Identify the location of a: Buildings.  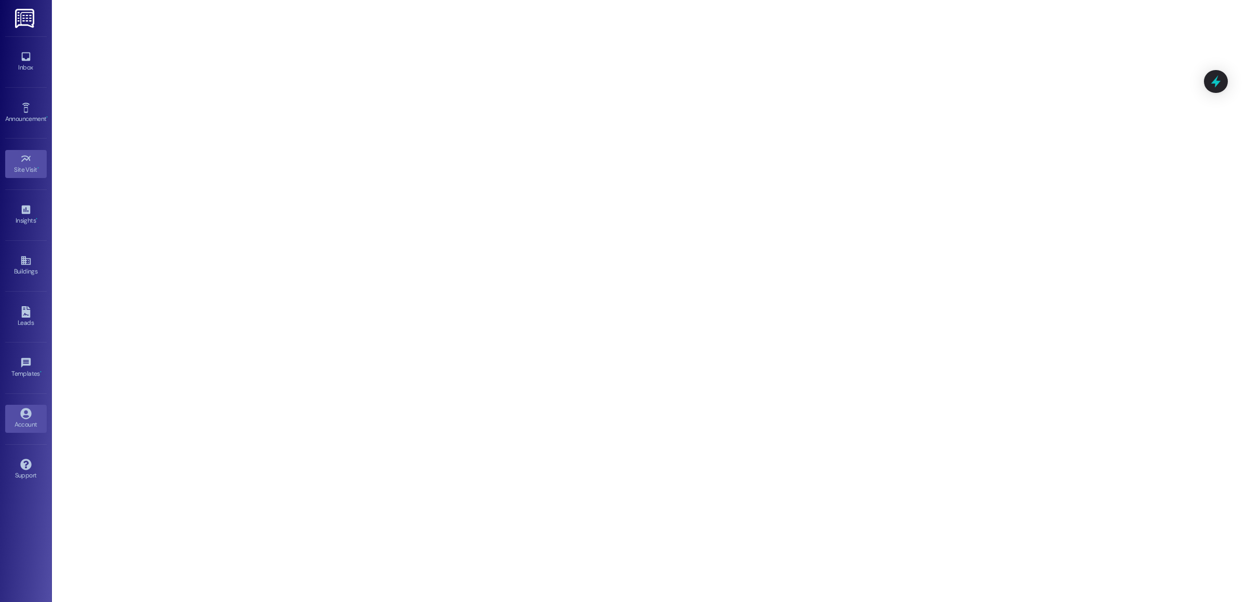
(26, 266).